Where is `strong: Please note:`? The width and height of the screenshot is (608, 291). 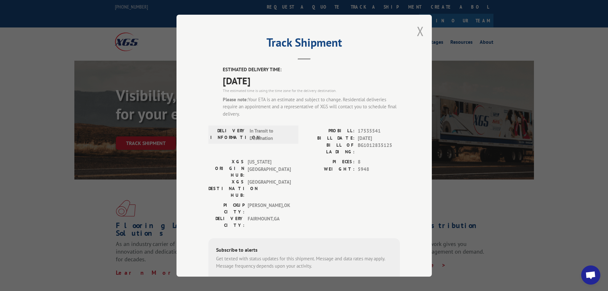
strong: Please note: is located at coordinates (235, 99).